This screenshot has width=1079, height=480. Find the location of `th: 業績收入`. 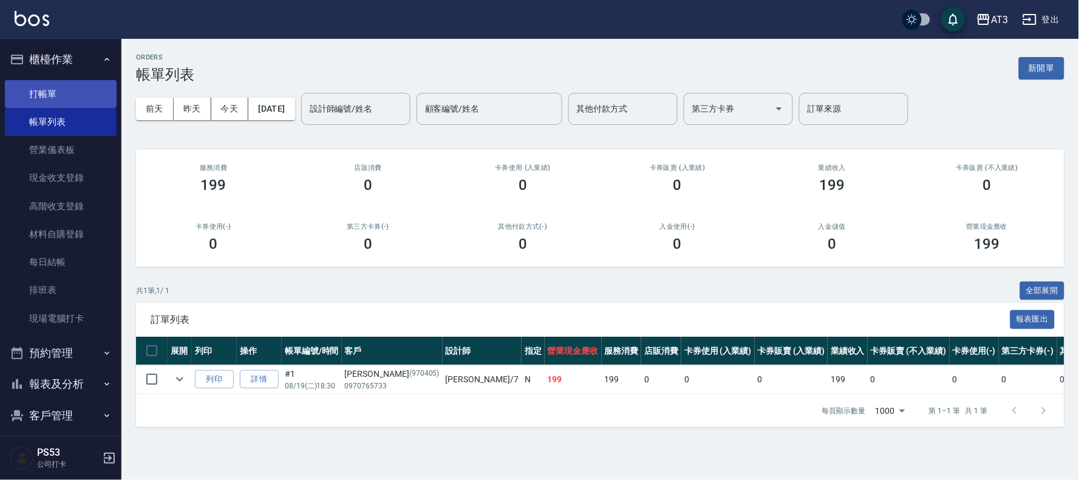

th: 業績收入 is located at coordinates (848, 351).